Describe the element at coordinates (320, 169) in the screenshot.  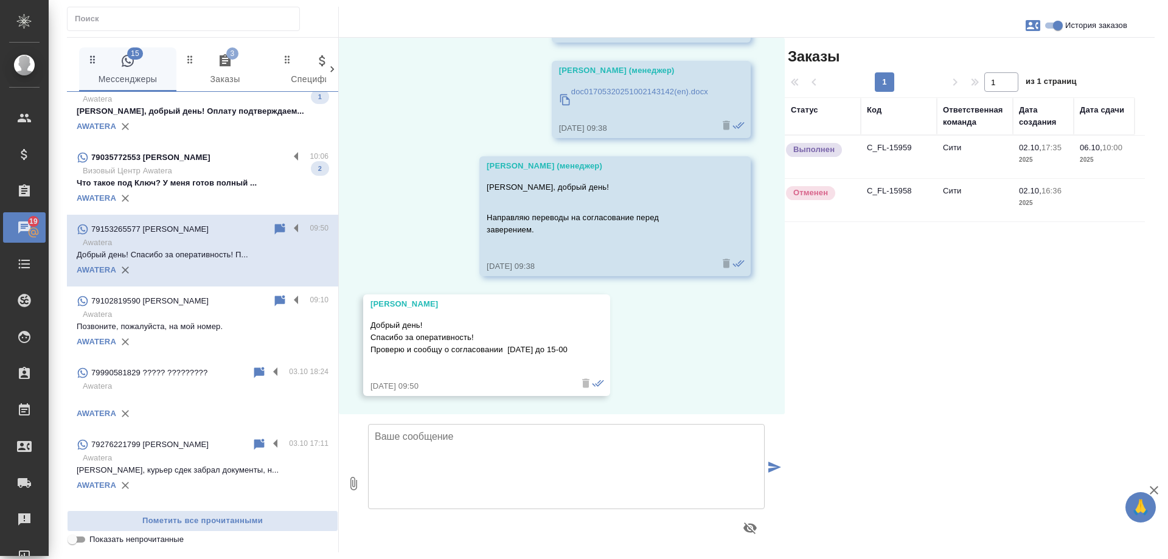
I see `span: 2` at that location.